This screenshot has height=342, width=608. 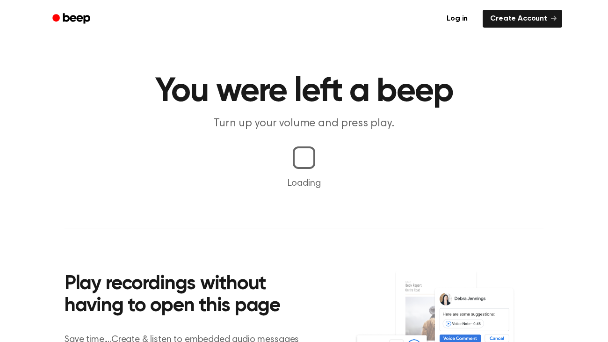 I want to click on h1: You were left a beep, so click(x=304, y=92).